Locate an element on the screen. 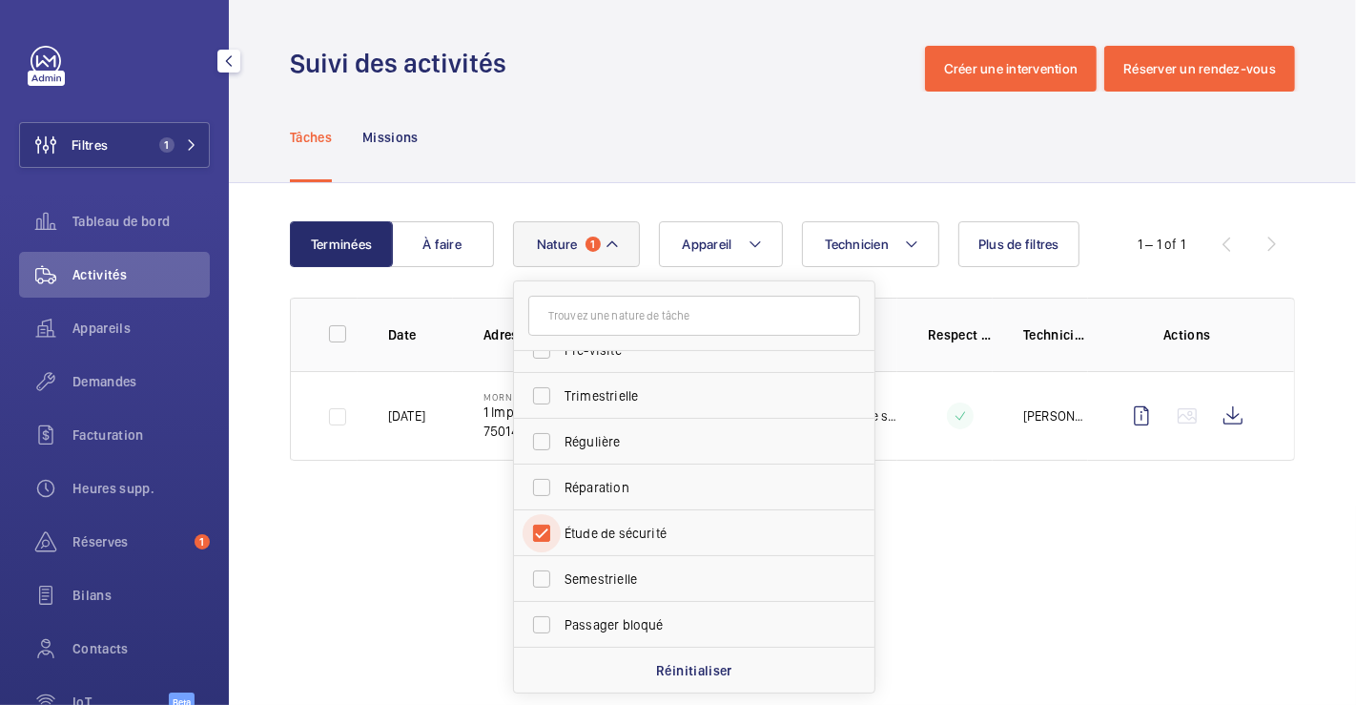 This screenshot has height=705, width=1356. button: Nature1 is located at coordinates (576, 244).